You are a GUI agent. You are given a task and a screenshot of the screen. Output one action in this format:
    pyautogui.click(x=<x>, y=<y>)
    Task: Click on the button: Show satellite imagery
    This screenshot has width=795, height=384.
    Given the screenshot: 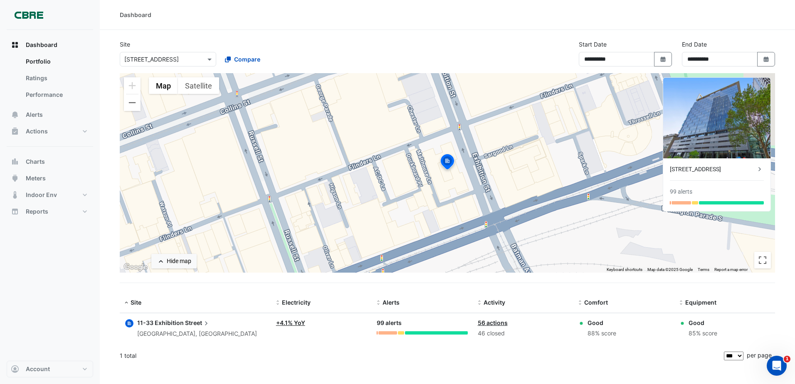 What is the action you would take?
    pyautogui.click(x=198, y=86)
    